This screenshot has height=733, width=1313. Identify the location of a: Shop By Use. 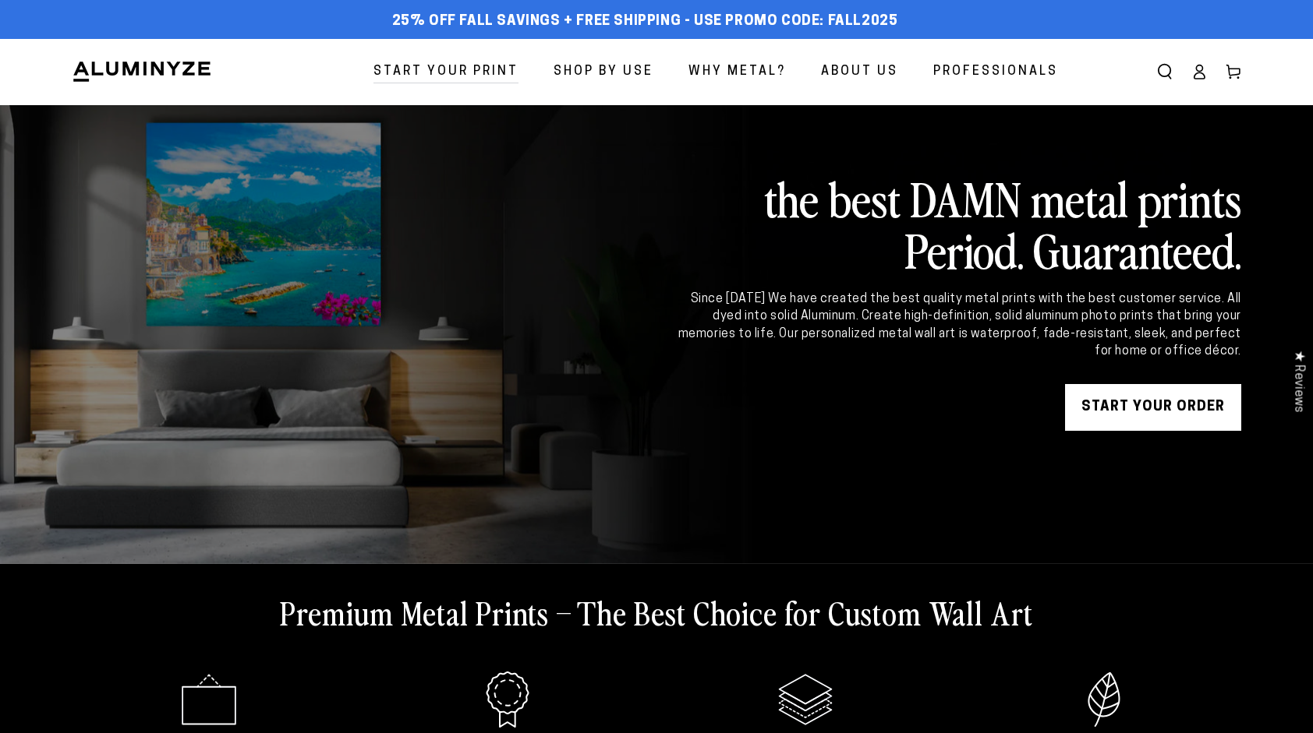
(603, 72).